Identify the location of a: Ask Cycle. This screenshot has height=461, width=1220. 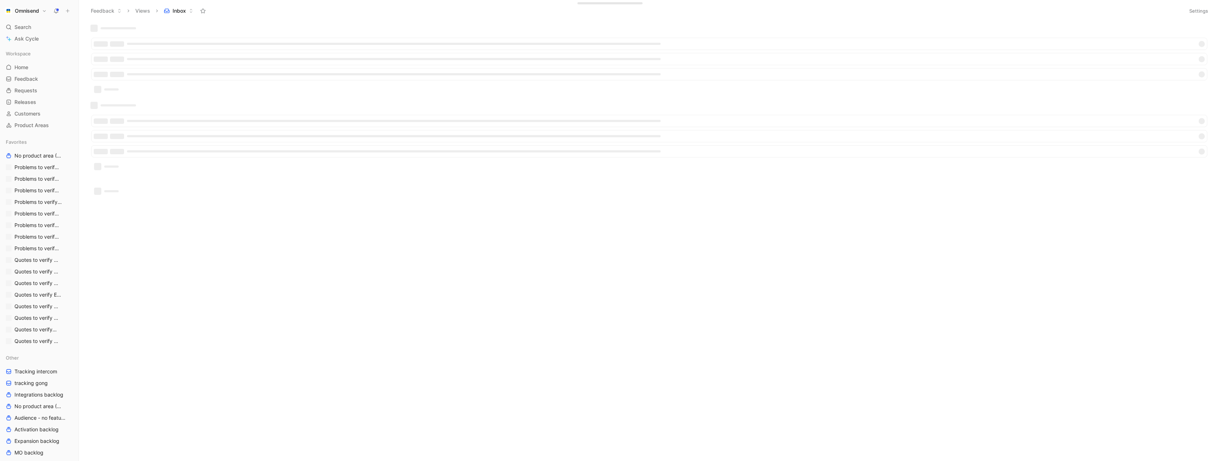
(39, 39).